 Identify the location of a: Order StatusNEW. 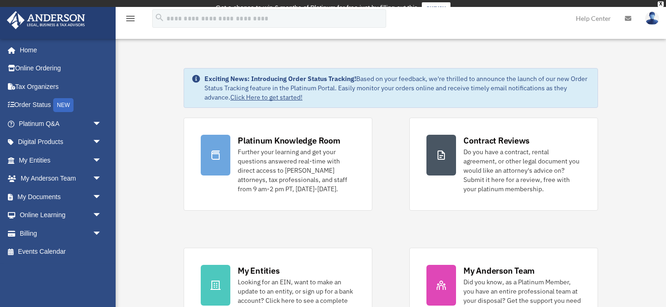
(61, 105).